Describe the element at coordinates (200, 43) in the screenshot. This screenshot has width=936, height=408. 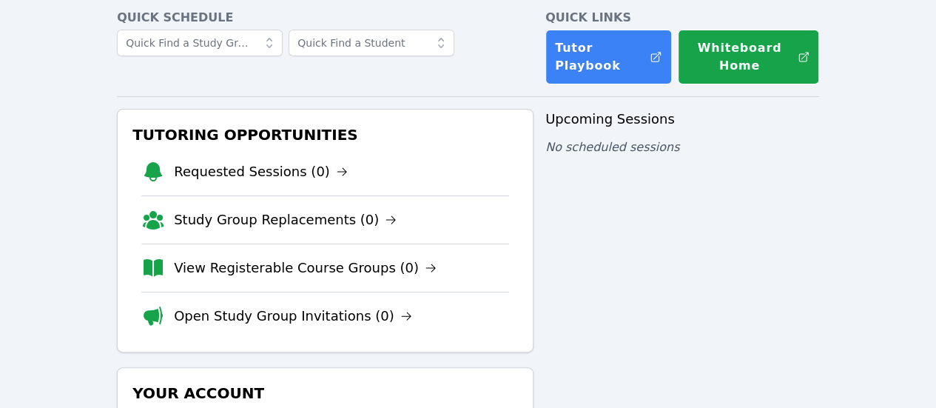
I see `input: Quick Find a Study Group` at that location.